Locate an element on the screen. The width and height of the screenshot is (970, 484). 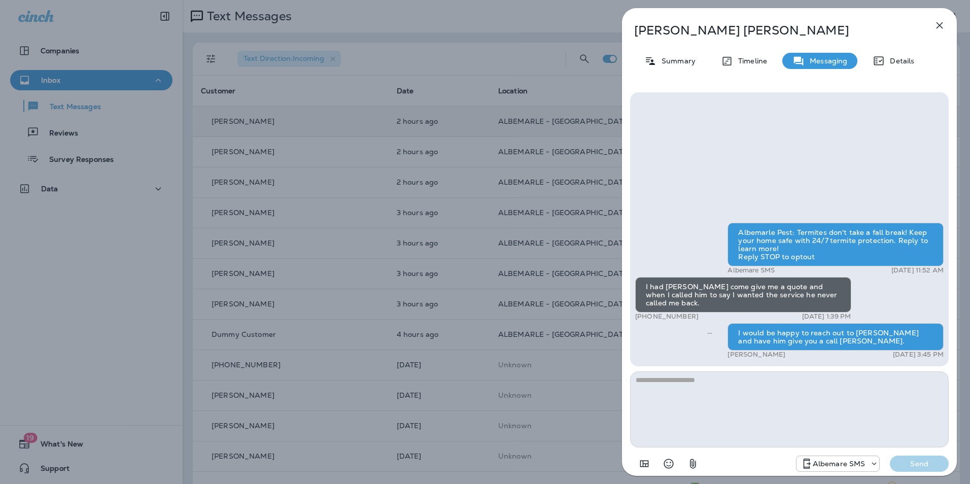
p: Messaging is located at coordinates (826, 61).